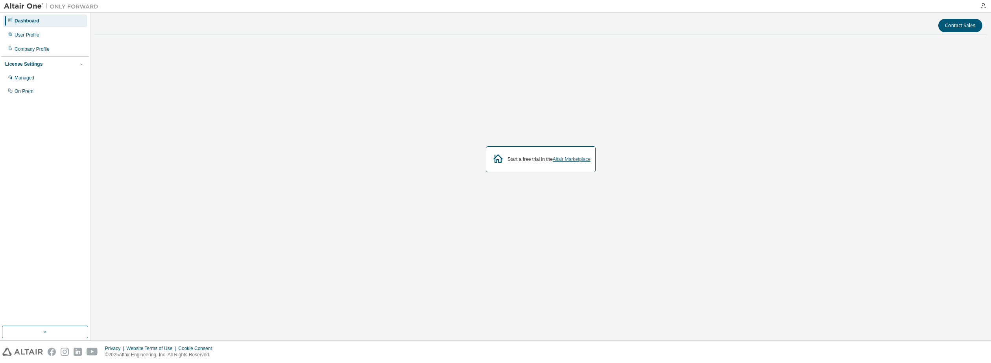  Describe the element at coordinates (960, 26) in the screenshot. I see `button: Contact Sales` at that location.